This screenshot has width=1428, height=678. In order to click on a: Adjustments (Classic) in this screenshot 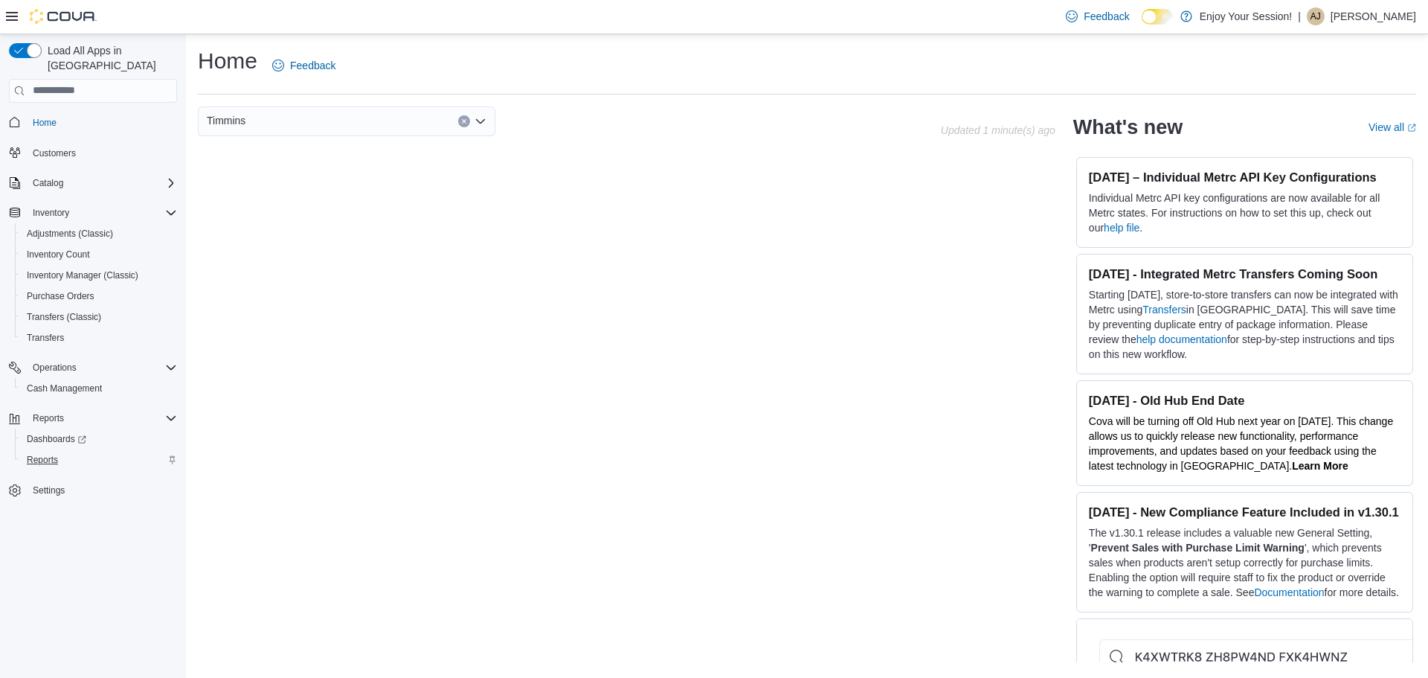, I will do `click(70, 234)`.